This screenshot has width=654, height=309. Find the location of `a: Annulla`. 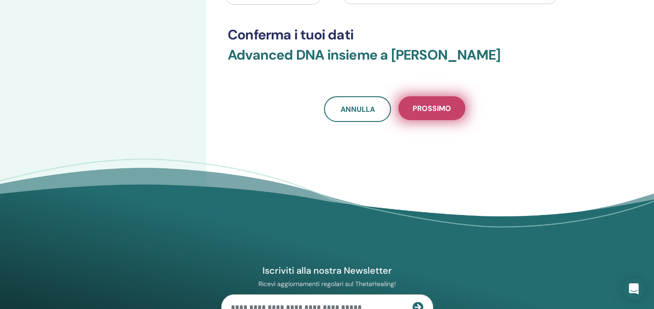

a: Annulla is located at coordinates (357, 109).